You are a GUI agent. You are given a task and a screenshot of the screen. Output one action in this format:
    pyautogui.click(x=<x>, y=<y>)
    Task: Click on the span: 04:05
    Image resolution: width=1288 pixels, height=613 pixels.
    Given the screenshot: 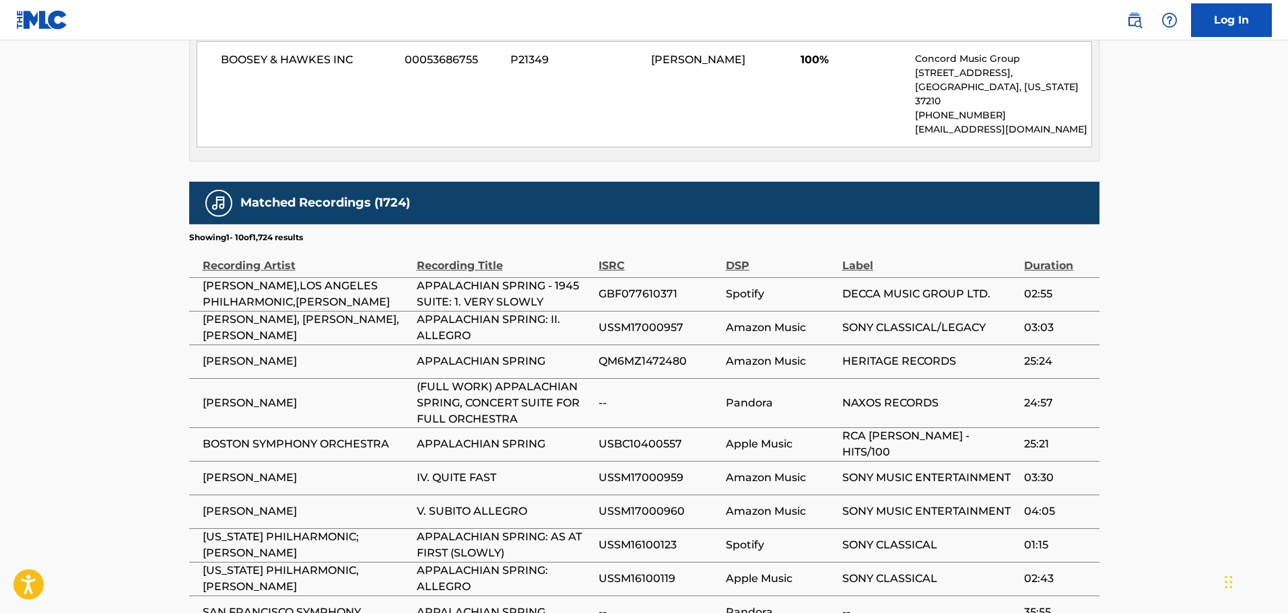 What is the action you would take?
    pyautogui.click(x=1058, y=512)
    